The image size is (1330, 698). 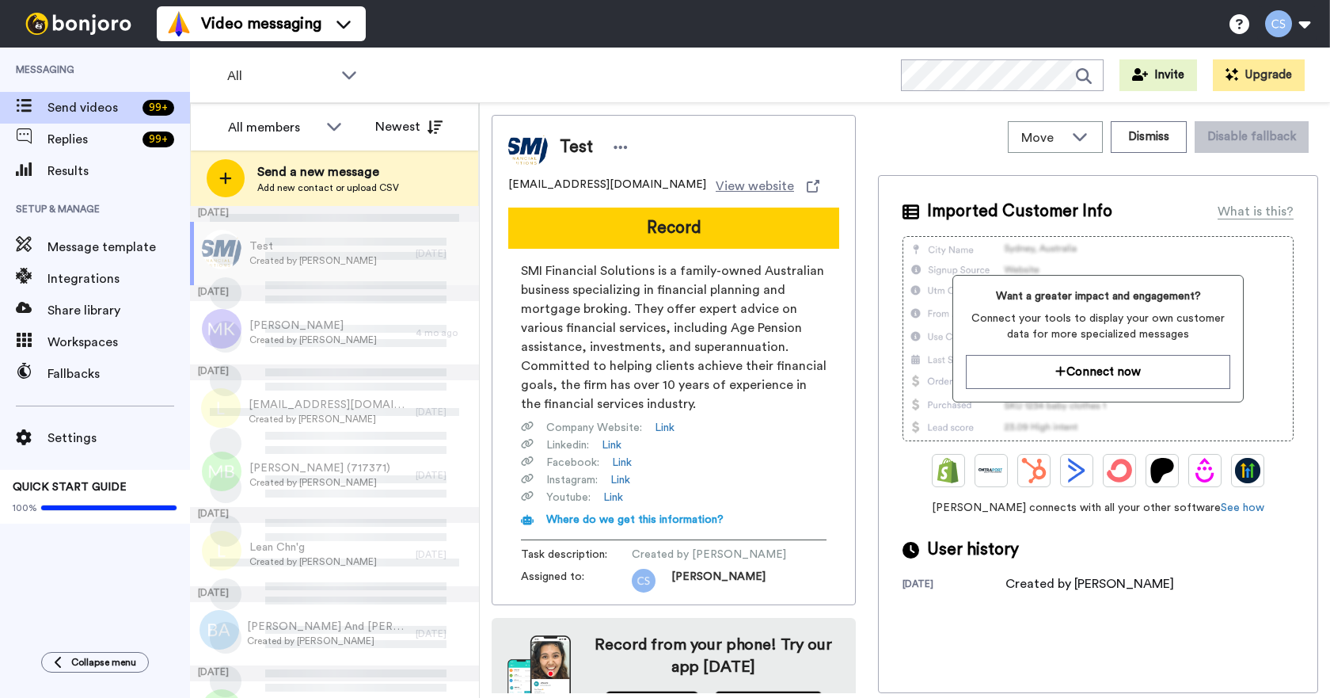 What do you see at coordinates (222, 471) in the screenshot?
I see `img: mb.png` at bounding box center [222, 471].